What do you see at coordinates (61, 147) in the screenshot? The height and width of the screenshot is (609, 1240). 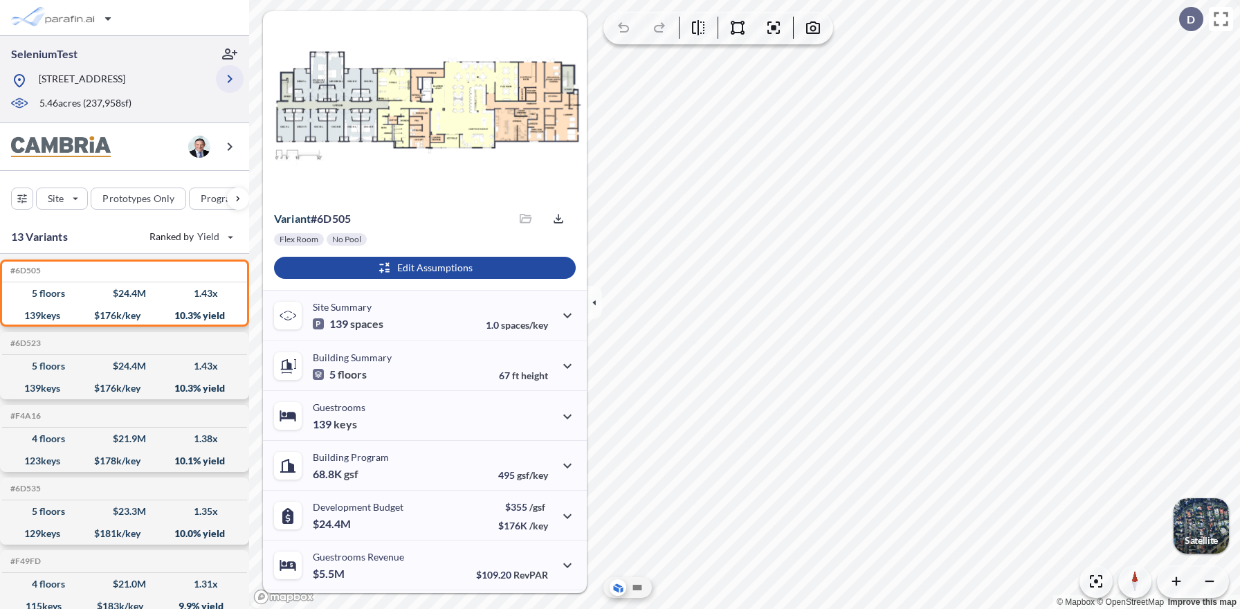 I see `img: BrandImage` at bounding box center [61, 147].